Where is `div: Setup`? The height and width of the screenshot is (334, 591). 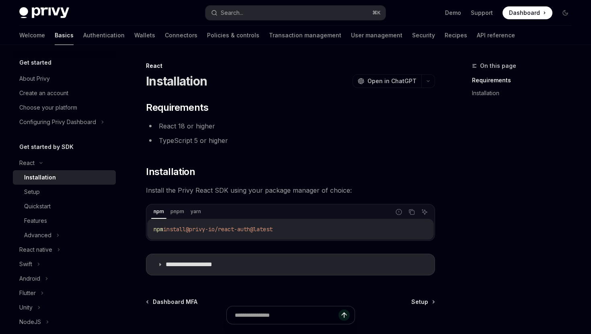 div: Setup is located at coordinates (32, 192).